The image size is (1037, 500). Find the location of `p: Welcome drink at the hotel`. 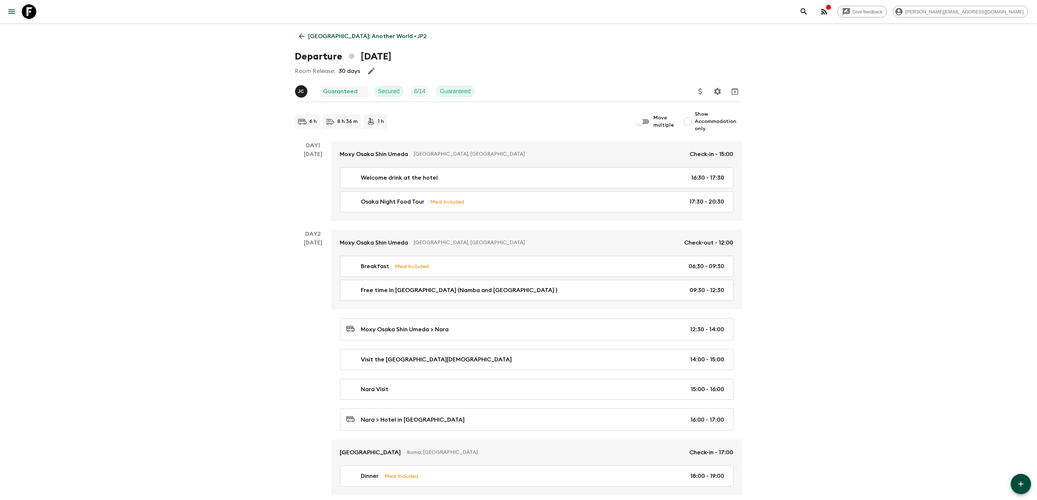

p: Welcome drink at the hotel is located at coordinates (400, 178).